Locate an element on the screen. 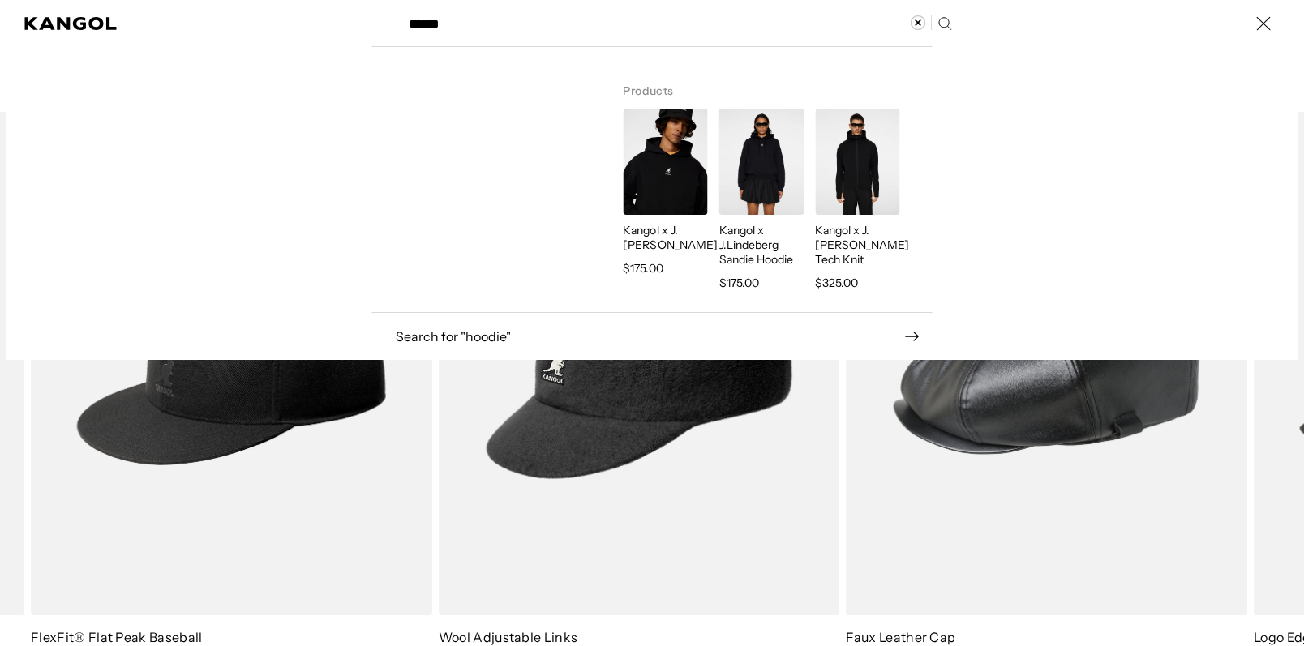  h3: Products is located at coordinates (764, 86).